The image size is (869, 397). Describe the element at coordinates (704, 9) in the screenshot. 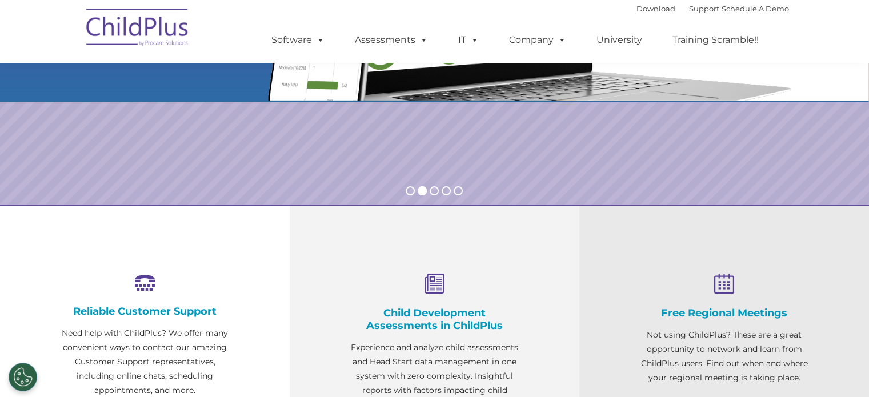

I see `a: Support` at that location.